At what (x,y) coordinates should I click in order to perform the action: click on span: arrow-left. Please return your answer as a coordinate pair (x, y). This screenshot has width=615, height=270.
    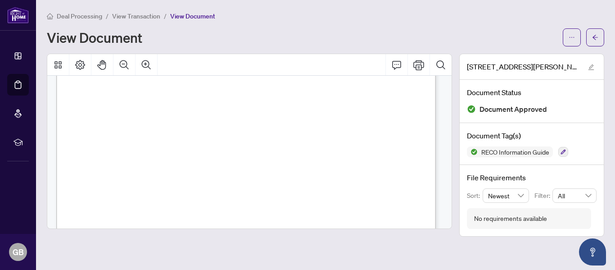
    Looking at the image, I should click on (596, 37).